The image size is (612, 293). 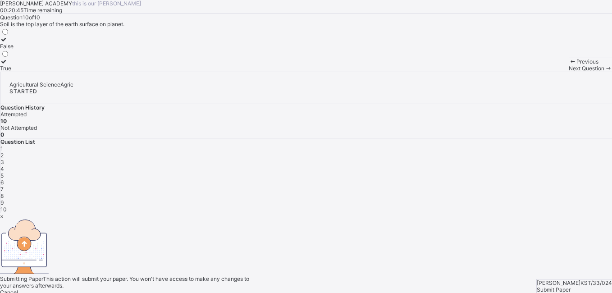 I want to click on span: 9, so click(x=2, y=202).